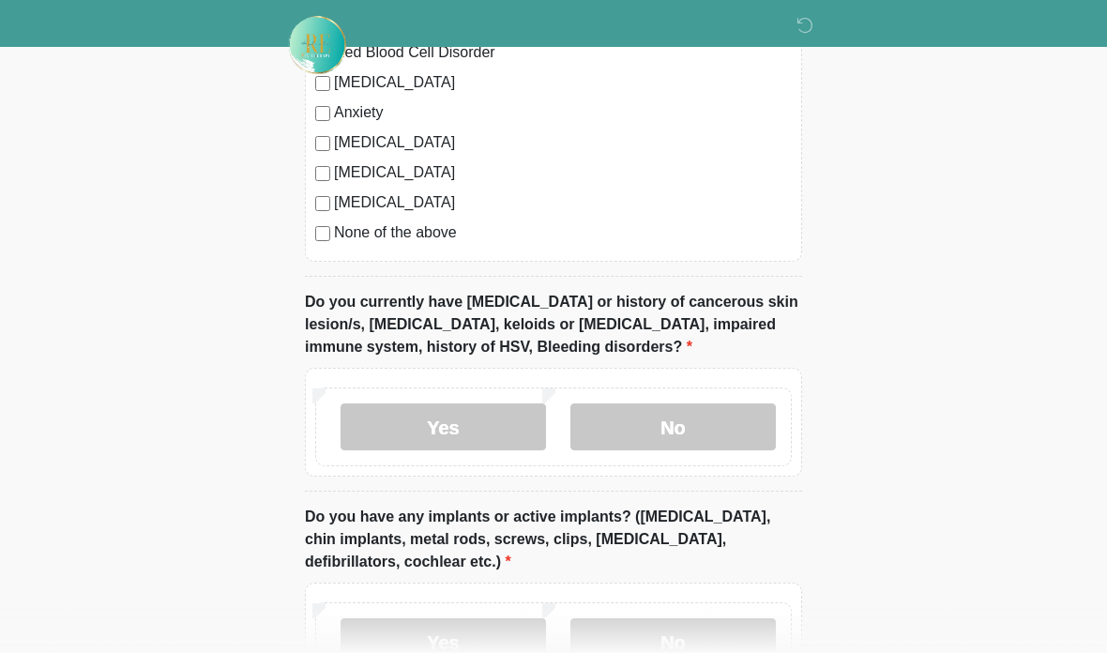  I want to click on label: None of the above, so click(563, 233).